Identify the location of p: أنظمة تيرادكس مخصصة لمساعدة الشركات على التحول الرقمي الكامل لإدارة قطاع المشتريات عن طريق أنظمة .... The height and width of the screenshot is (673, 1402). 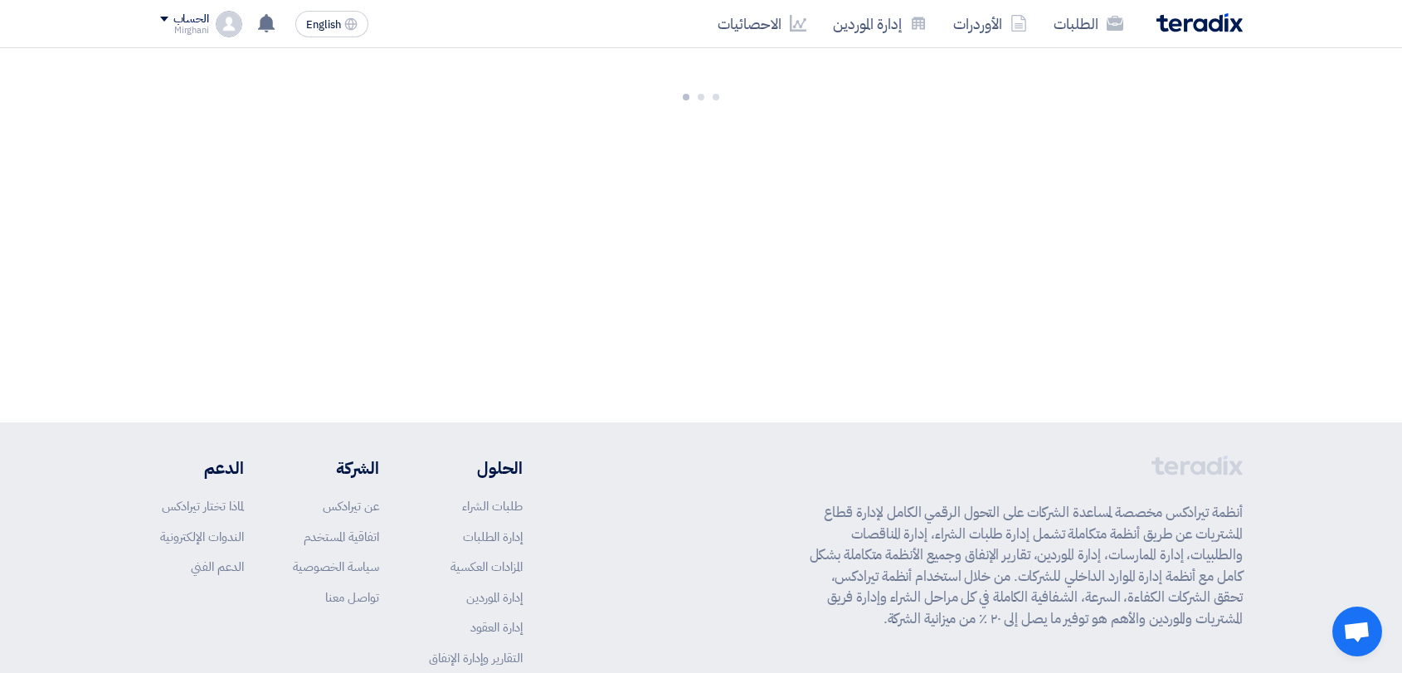
(1026, 565).